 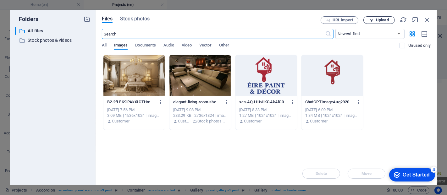 What do you see at coordinates (23, 5) in the screenshot?
I see `a: Skip to main content` at bounding box center [23, 5].